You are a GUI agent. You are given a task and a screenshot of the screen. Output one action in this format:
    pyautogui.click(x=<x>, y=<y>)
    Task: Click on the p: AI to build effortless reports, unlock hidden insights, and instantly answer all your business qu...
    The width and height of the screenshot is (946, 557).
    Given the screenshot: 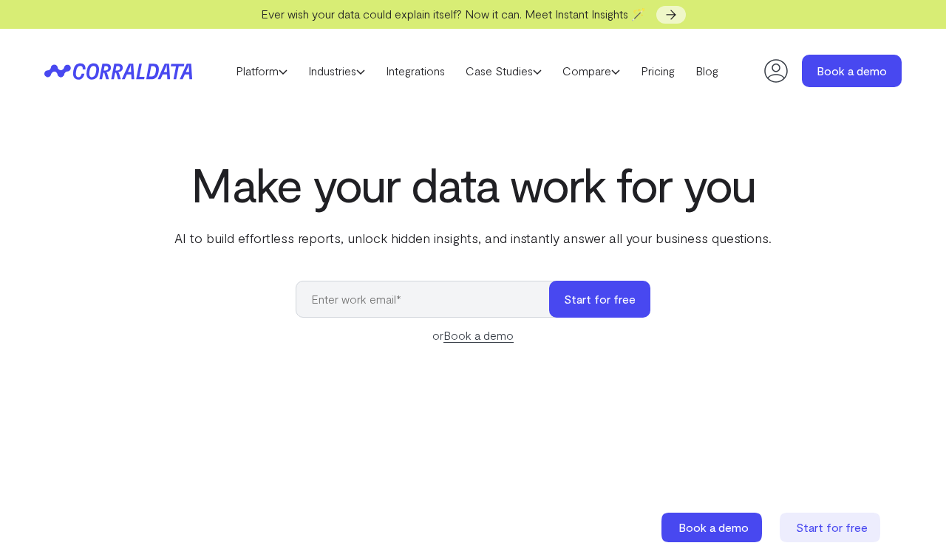 What is the action you would take?
    pyautogui.click(x=473, y=238)
    